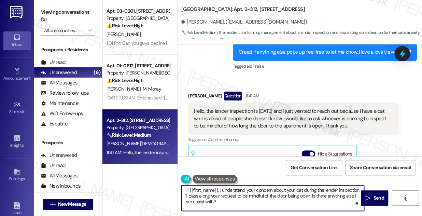 Image resolution: width=422 pixels, height=216 pixels. Describe the element at coordinates (381, 167) in the screenshot. I see `span: Share Conversation via email` at that location.